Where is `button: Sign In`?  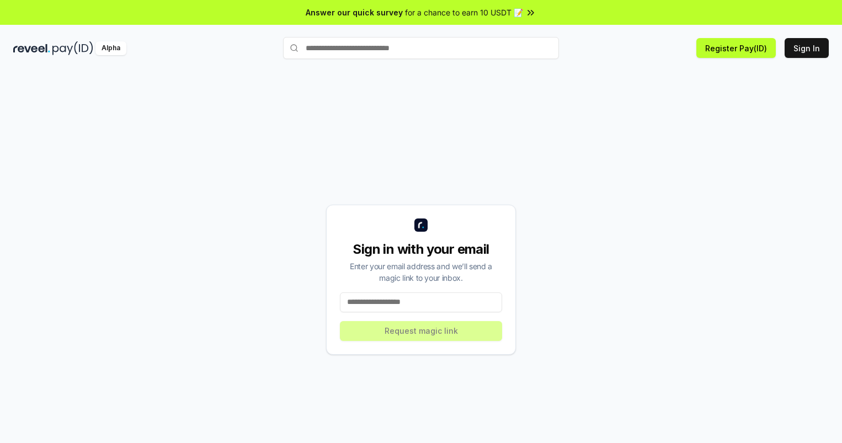 button: Sign In is located at coordinates (807, 48).